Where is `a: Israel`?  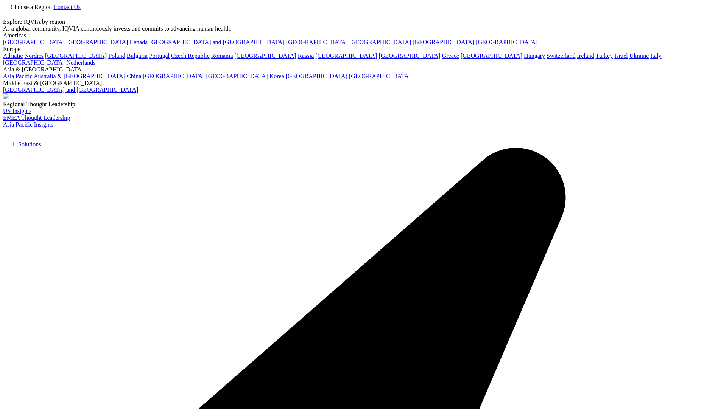
a: Israel is located at coordinates (621, 56).